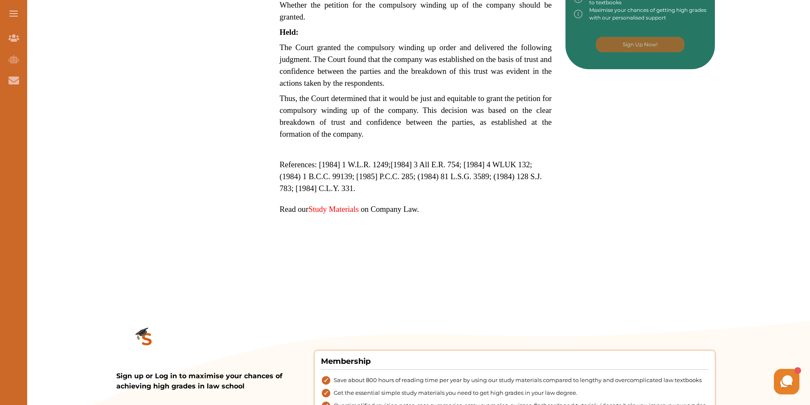 The height and width of the screenshot is (405, 810). I want to click on span: References: [1984] 1 W.L.R. 1249;, so click(335, 164).